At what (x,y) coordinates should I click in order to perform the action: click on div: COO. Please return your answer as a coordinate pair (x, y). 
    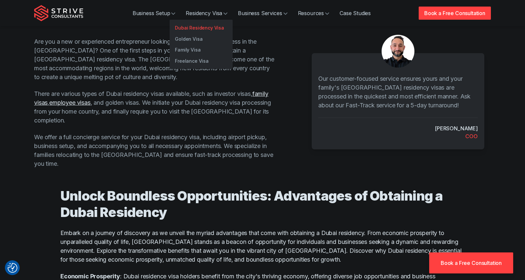
    Looking at the image, I should click on (471, 136).